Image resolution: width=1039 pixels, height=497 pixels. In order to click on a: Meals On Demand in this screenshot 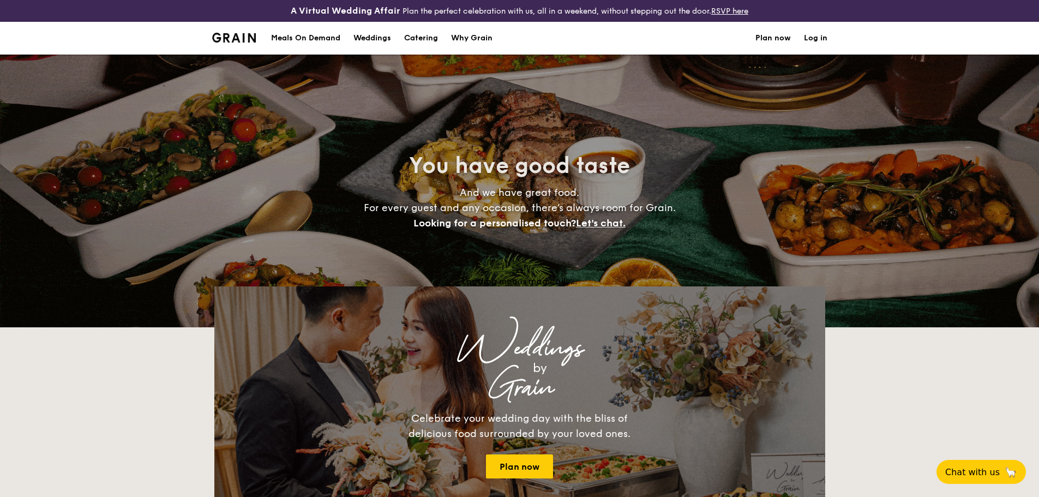, I will do `click(305, 38)`.